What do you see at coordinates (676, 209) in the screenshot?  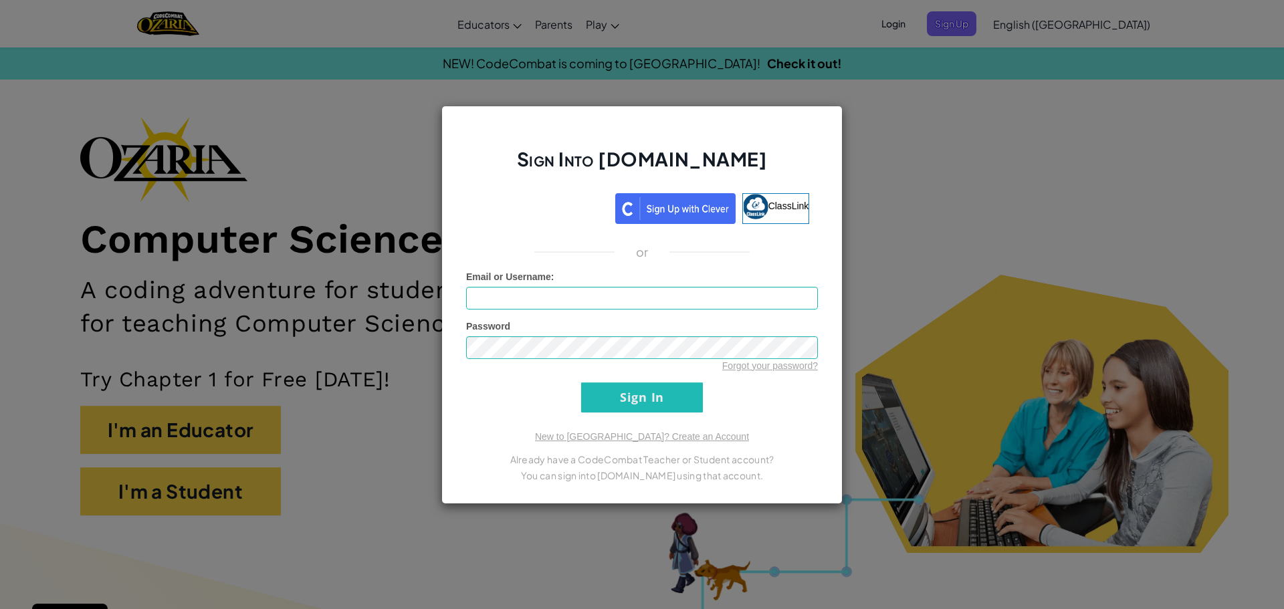 I see `img: clever_sso_button@2x.png` at bounding box center [676, 209].